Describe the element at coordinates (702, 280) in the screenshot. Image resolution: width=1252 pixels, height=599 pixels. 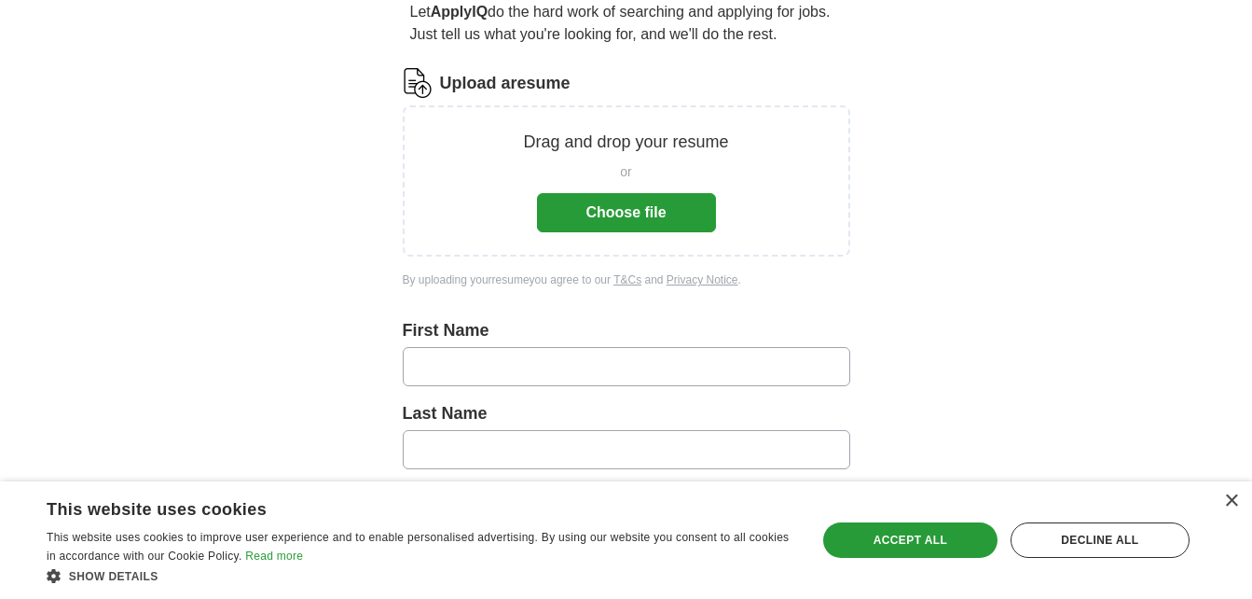
I see `a: Privacy Notice` at that location.